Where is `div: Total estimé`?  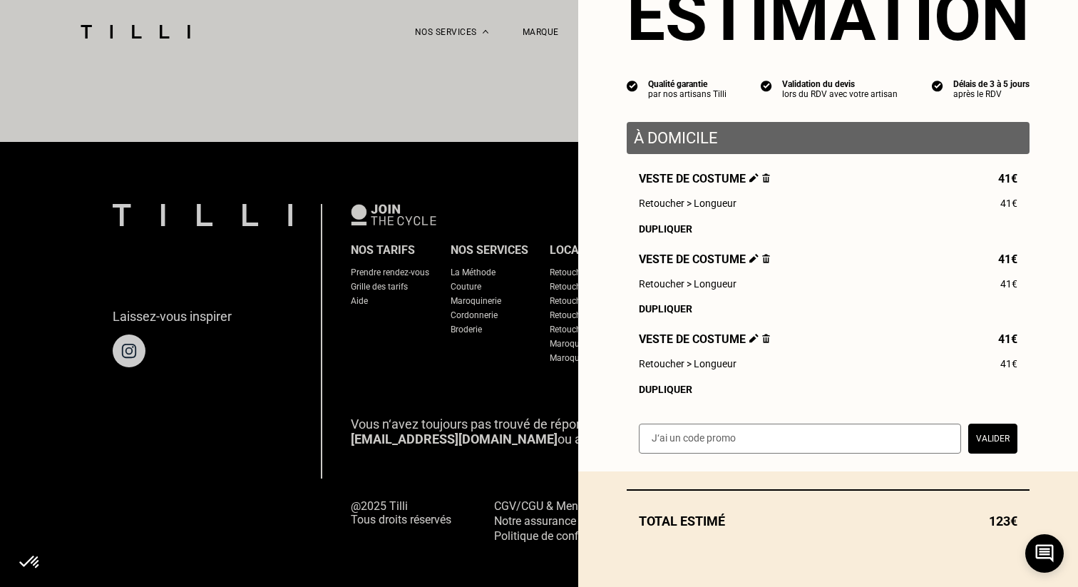
div: Total estimé is located at coordinates (828, 520).